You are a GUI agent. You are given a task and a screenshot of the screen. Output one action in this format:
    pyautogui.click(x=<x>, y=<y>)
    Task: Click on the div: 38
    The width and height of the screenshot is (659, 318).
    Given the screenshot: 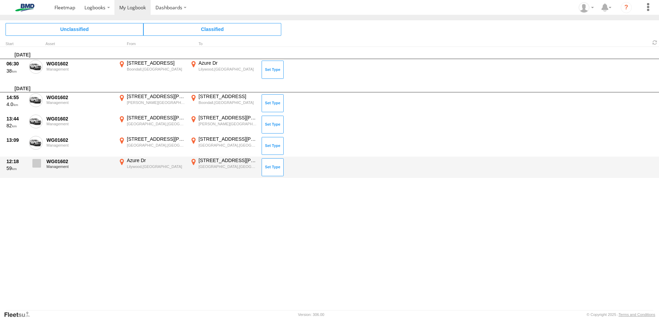 What is the action you would take?
    pyautogui.click(x=16, y=71)
    